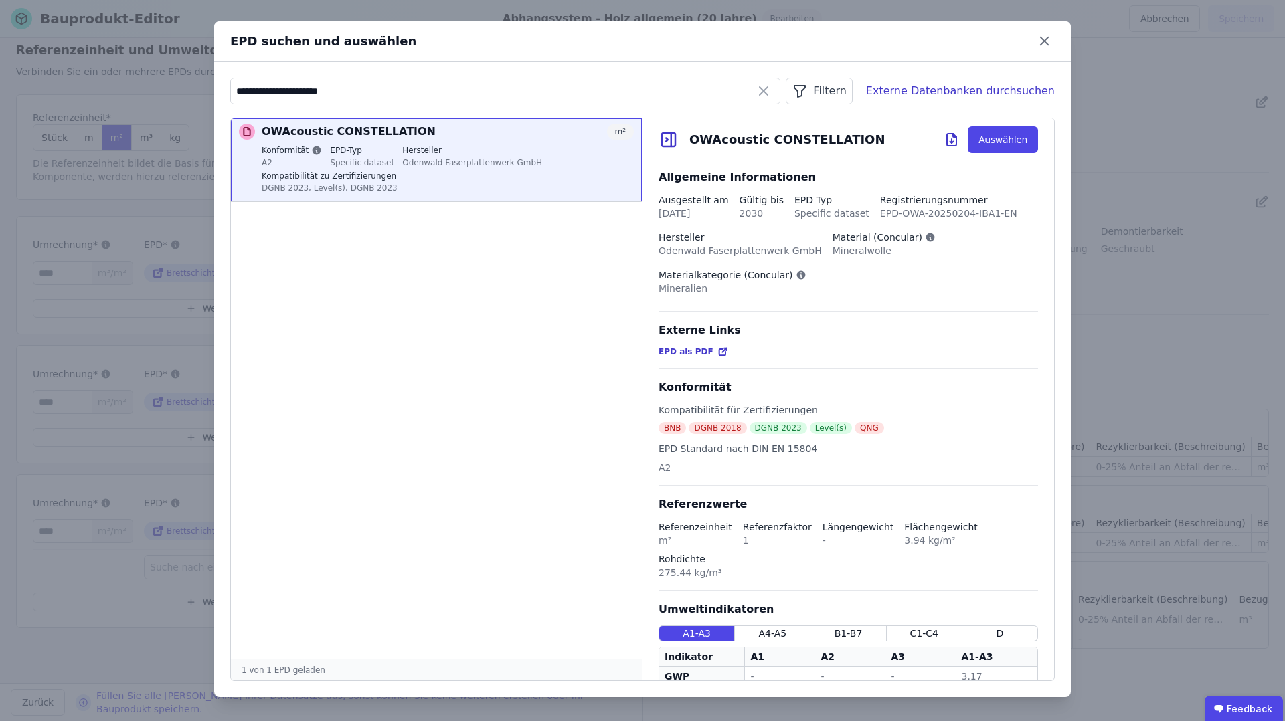 The height and width of the screenshot is (721, 1285). I want to click on div: A3, so click(897, 657).